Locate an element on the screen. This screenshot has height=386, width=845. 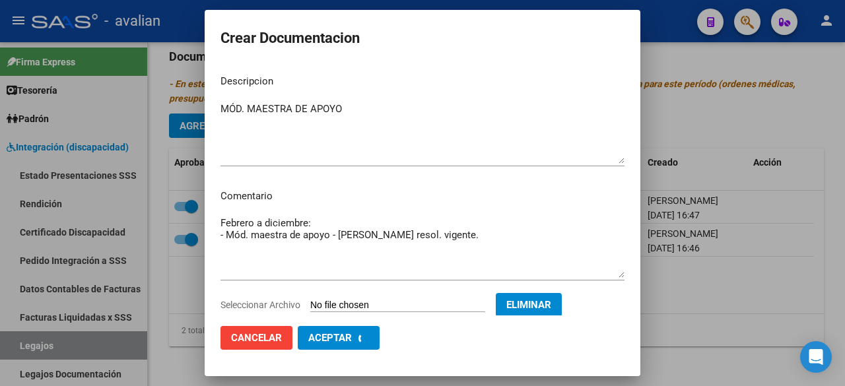
button: Eliminar is located at coordinates (529, 305).